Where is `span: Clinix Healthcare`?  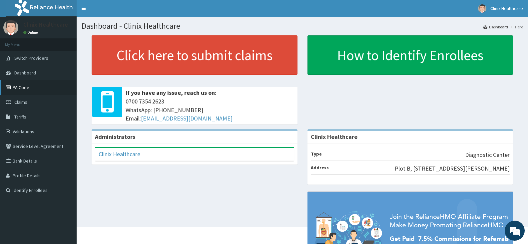 span: Clinix Healthcare is located at coordinates (507, 8).